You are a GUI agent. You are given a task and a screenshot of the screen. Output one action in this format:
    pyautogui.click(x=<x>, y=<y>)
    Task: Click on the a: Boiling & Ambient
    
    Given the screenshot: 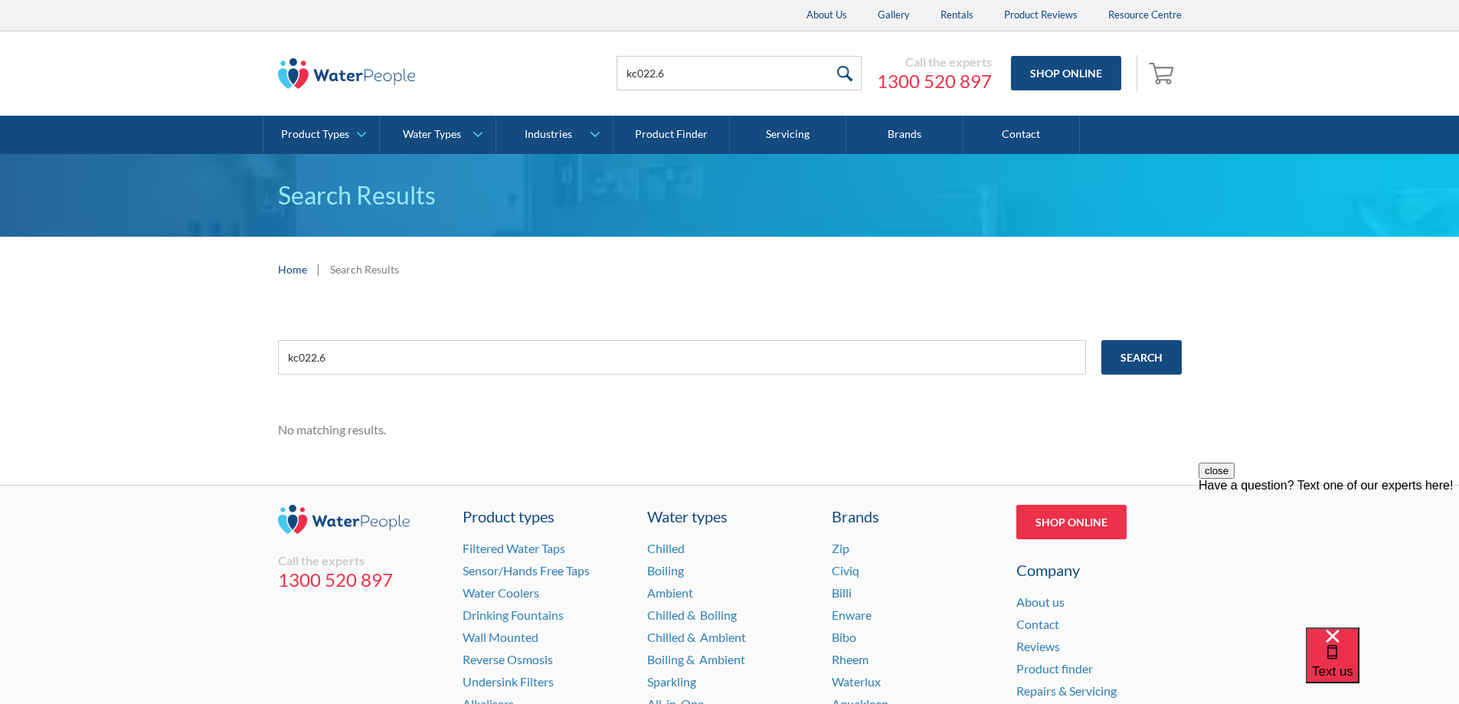 What is the action you would take?
    pyautogui.click(x=696, y=659)
    